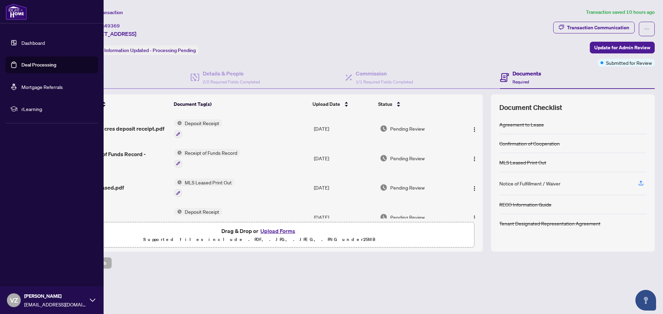 This screenshot has height=314, width=663. What do you see at coordinates (342, 104) in the screenshot?
I see `th: Upload Date` at bounding box center [342, 104].